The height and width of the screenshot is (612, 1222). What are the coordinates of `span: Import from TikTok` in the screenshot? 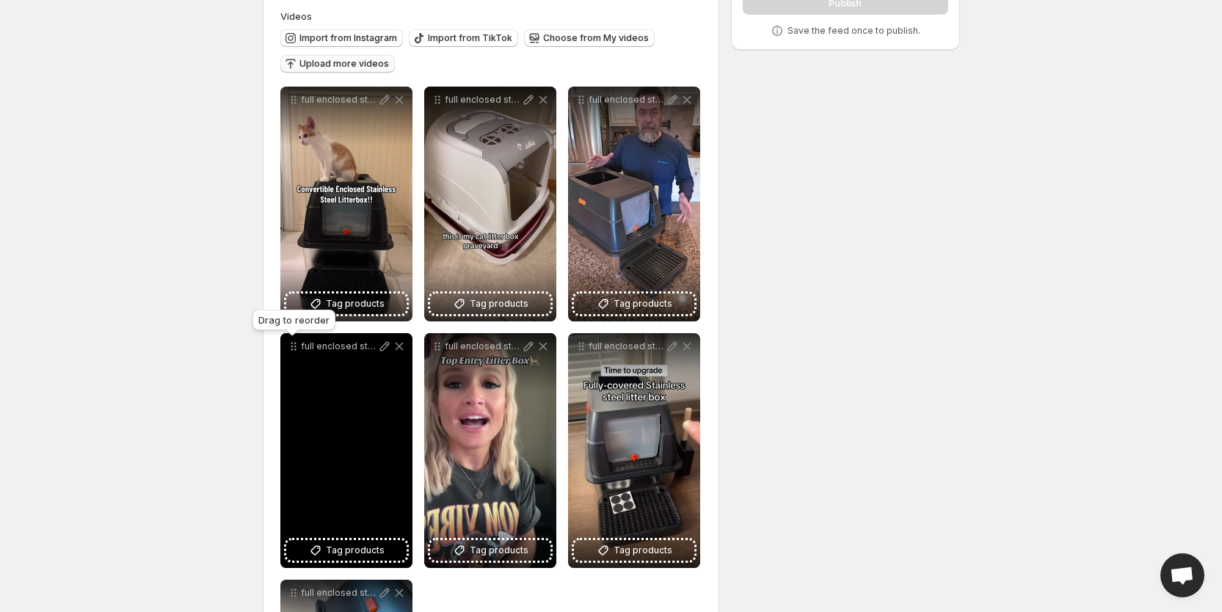 It's located at (470, 38).